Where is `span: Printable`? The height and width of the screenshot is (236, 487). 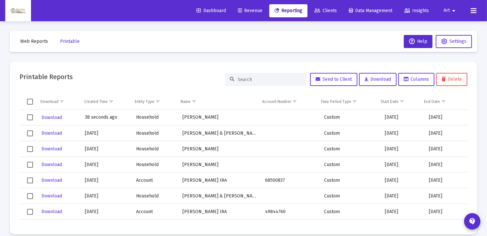 span: Printable is located at coordinates (70, 41).